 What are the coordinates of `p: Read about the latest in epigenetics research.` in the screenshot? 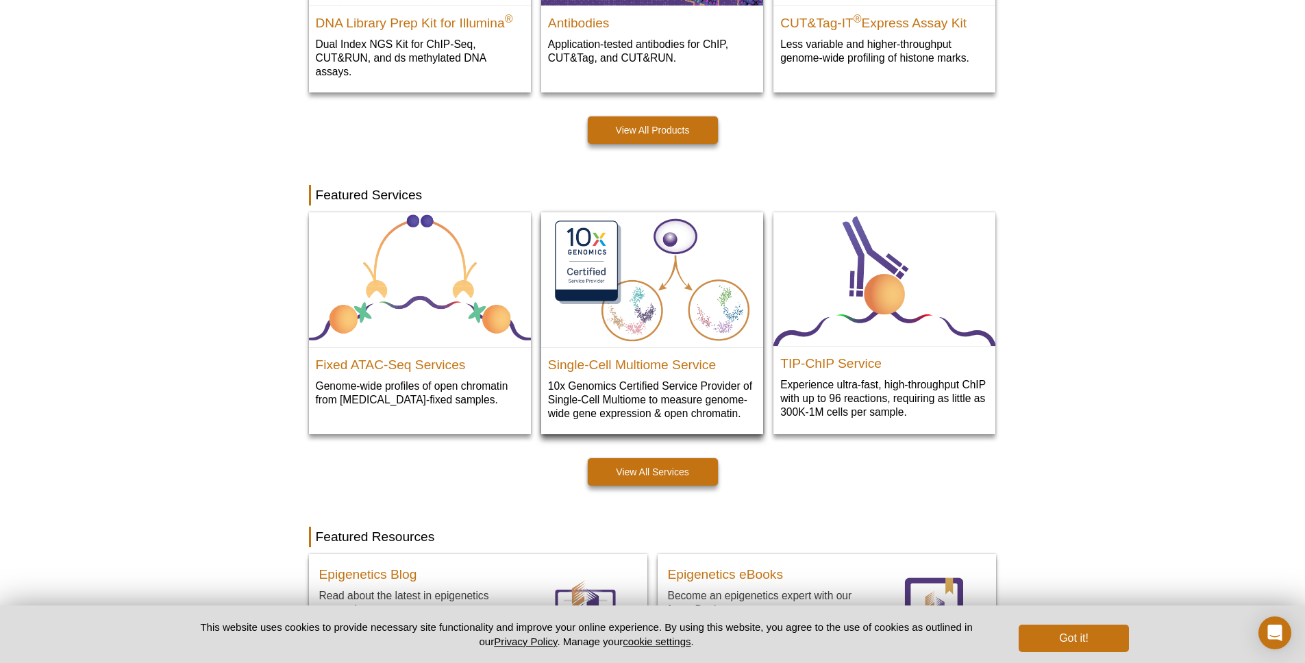 It's located at (421, 602).